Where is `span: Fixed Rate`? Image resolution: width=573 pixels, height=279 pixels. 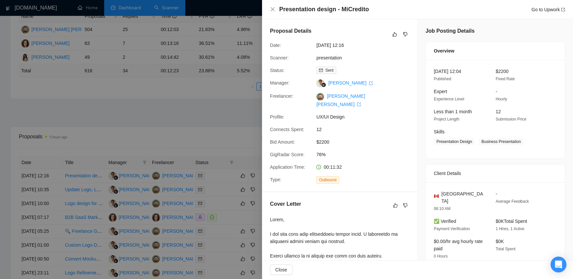
span: Fixed Rate is located at coordinates (505, 79).